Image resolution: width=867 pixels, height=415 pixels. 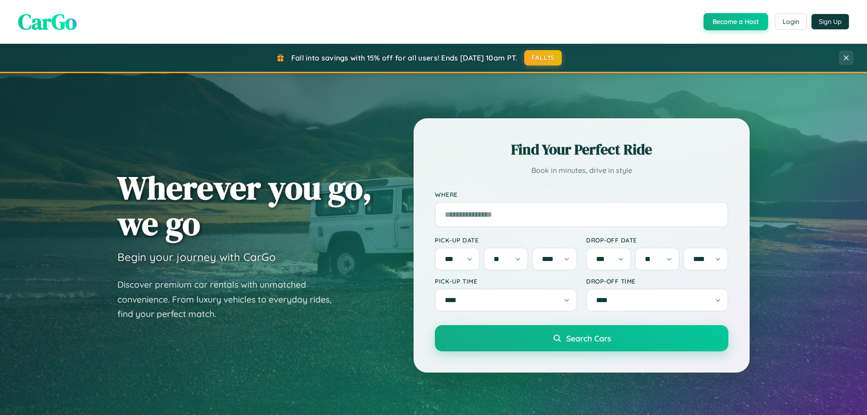 I want to click on label: Drop-off Time, so click(x=657, y=281).